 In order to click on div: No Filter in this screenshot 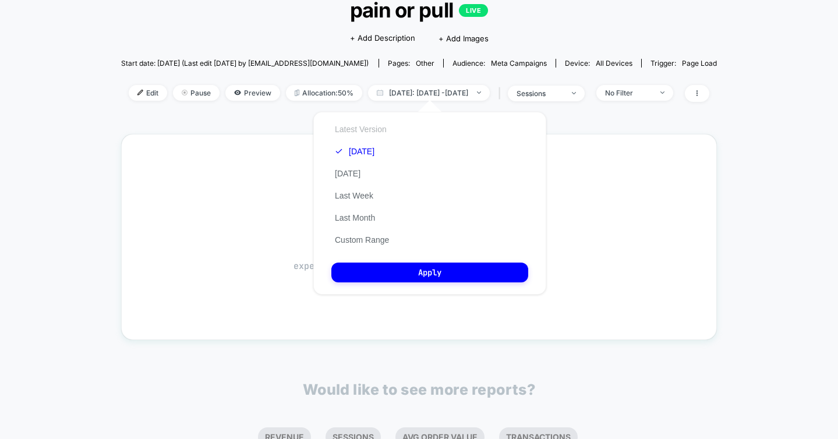, I will do `click(628, 93)`.